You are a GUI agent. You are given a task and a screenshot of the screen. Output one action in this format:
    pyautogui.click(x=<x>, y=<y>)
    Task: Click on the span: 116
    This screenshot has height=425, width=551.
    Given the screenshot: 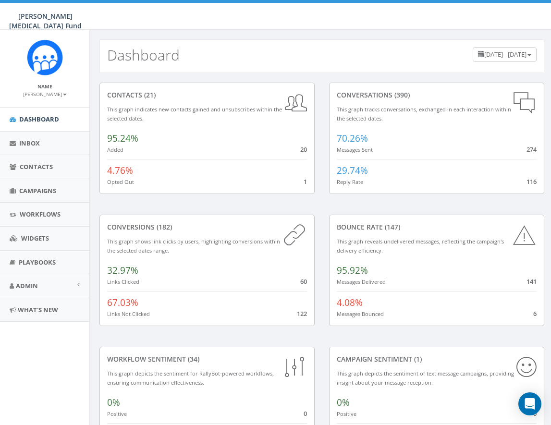 What is the action you would take?
    pyautogui.click(x=531, y=181)
    